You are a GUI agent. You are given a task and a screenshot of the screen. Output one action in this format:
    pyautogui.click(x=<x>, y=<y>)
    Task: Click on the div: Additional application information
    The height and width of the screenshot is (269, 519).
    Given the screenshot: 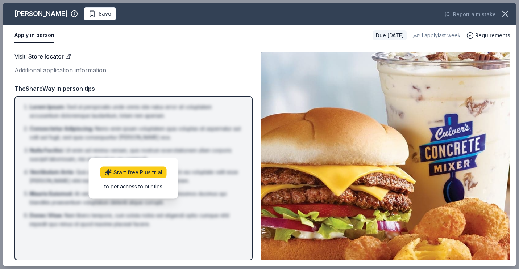 What is the action you would take?
    pyautogui.click(x=133, y=70)
    